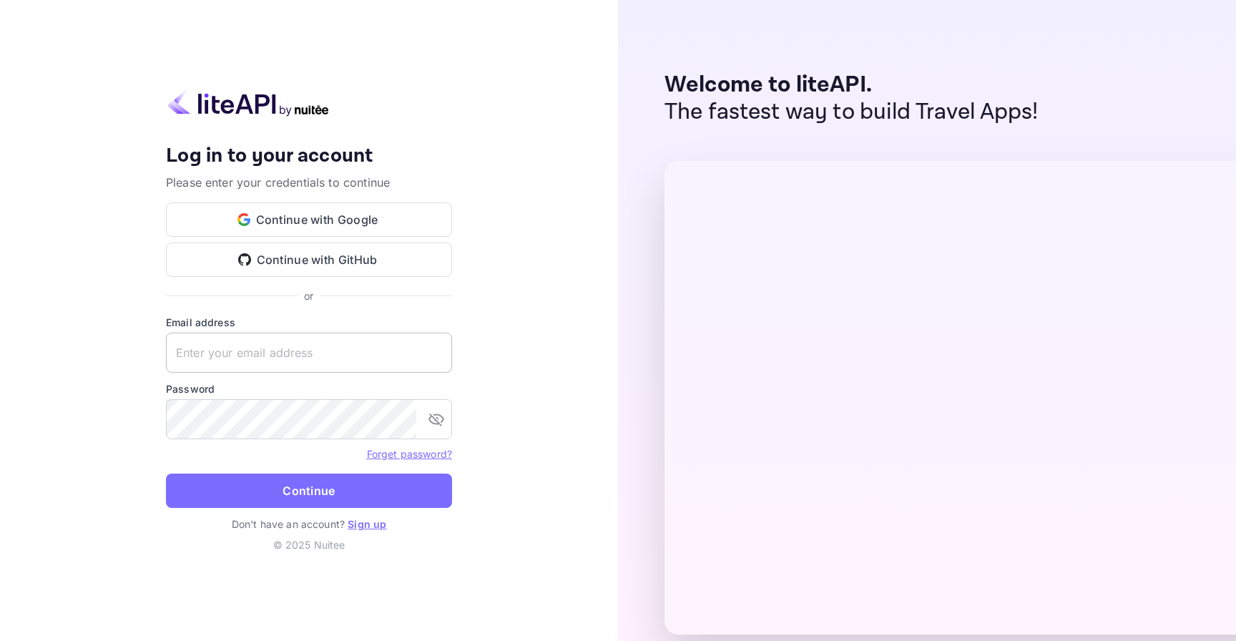 This screenshot has width=1236, height=641. What do you see at coordinates (309, 220) in the screenshot?
I see `button: Continue with Google` at bounding box center [309, 220].